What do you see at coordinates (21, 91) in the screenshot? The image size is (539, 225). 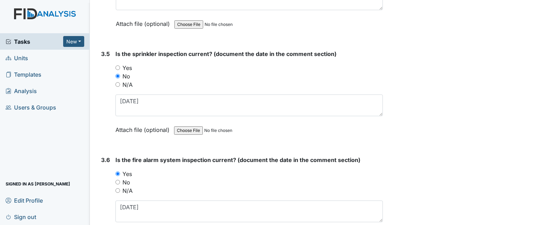 I see `span: Analysis` at bounding box center [21, 91].